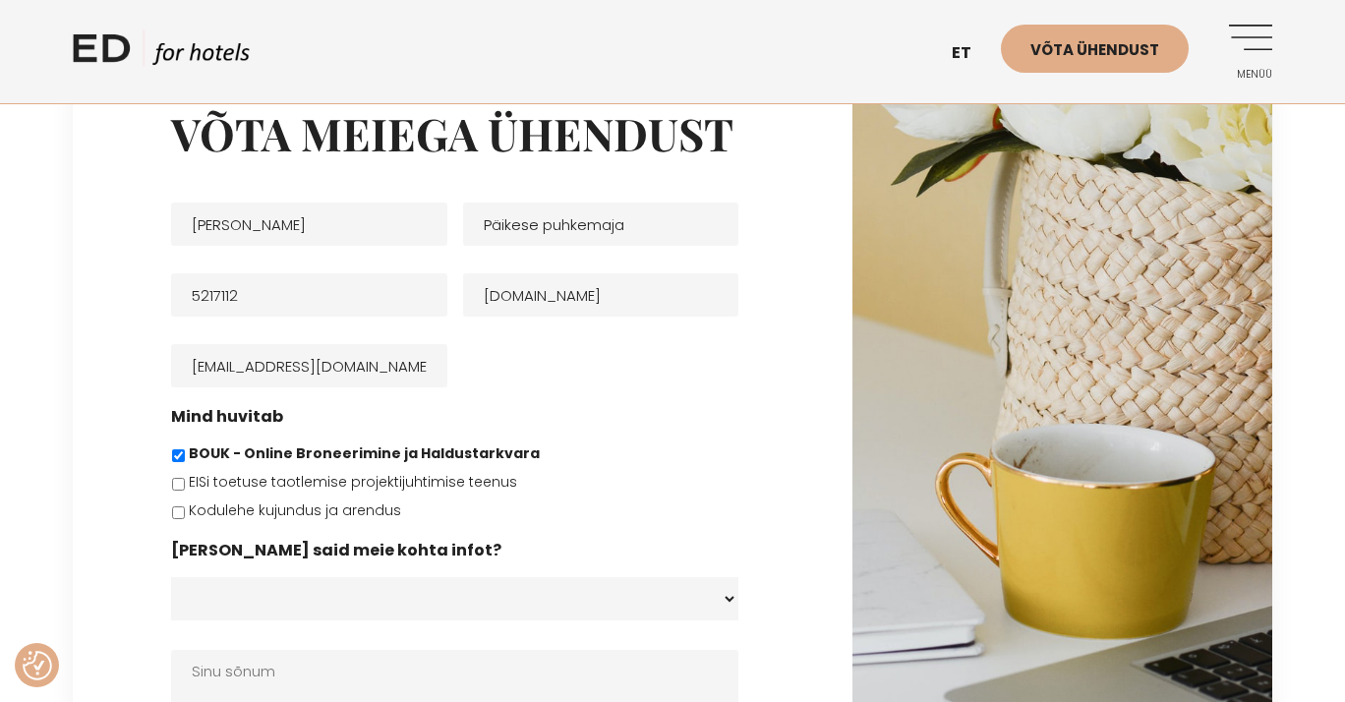 The image size is (1345, 702). Describe the element at coordinates (601, 295) in the screenshot. I see `input: Veebileht` at that location.